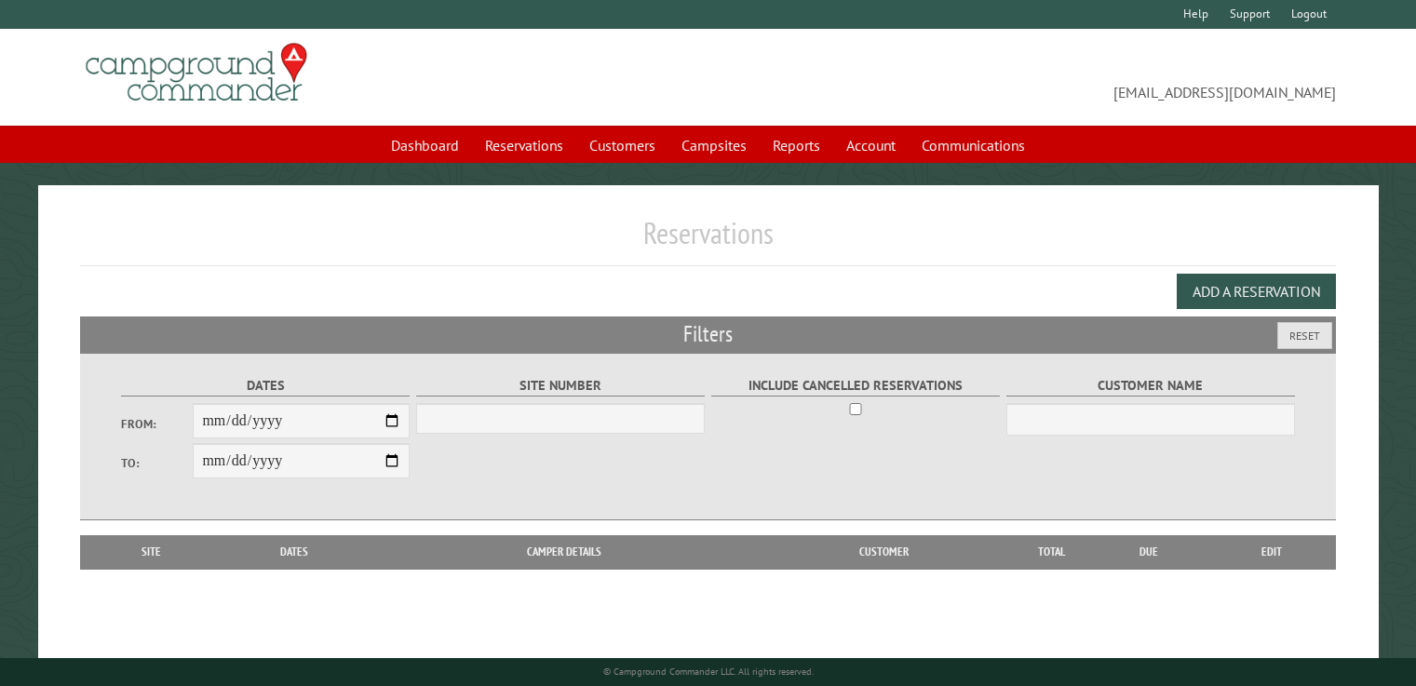  Describe the element at coordinates (1271, 552) in the screenshot. I see `th: Edit` at that location.